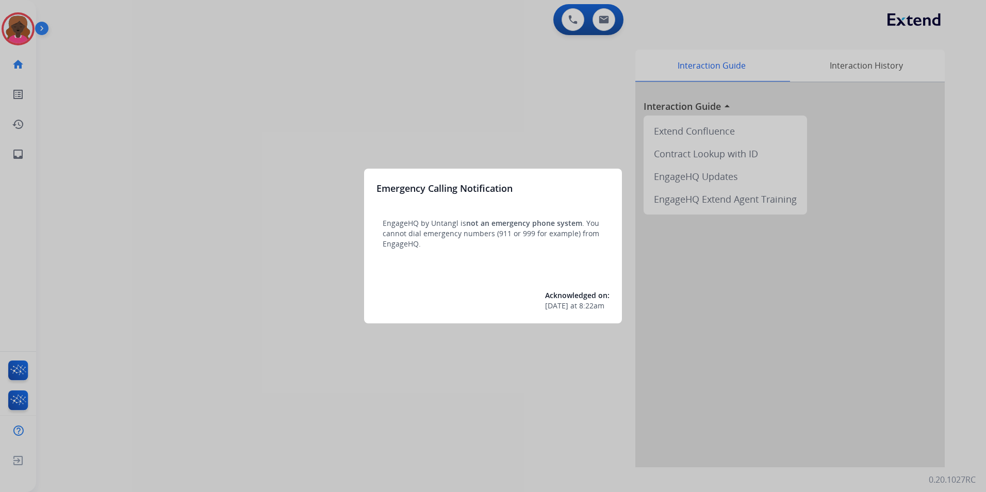 The height and width of the screenshot is (492, 986). I want to click on span: 8:22am, so click(591, 306).